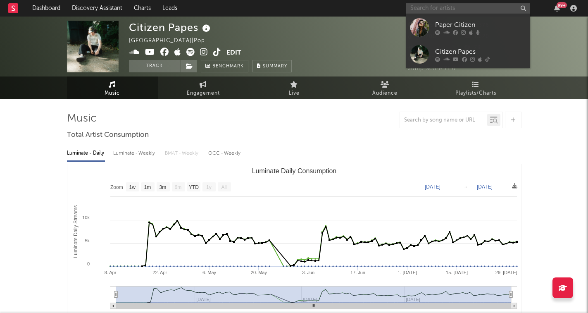 Image resolution: width=588 pixels, height=313 pixels. I want to click on button: Edit, so click(234, 53).